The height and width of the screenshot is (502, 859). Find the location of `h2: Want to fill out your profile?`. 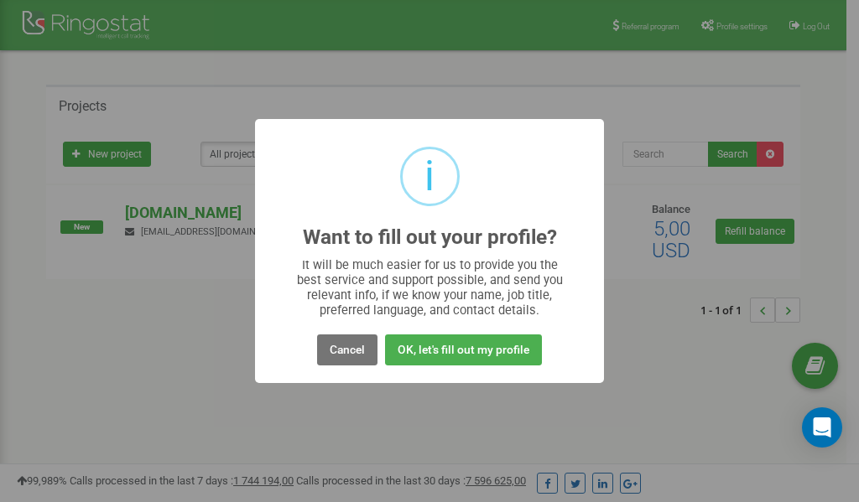

h2: Want to fill out your profile? is located at coordinates (429, 237).